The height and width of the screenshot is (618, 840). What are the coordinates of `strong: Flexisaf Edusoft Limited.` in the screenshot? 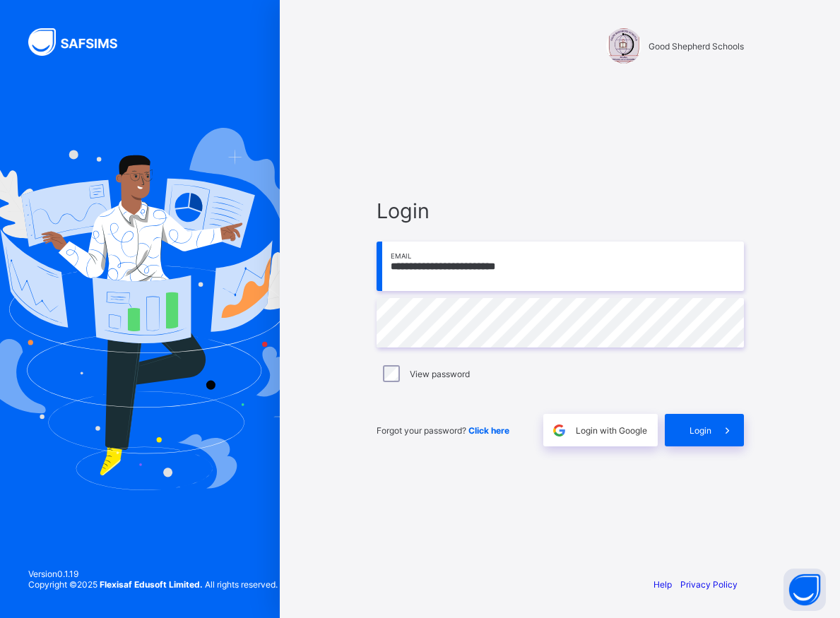 It's located at (151, 584).